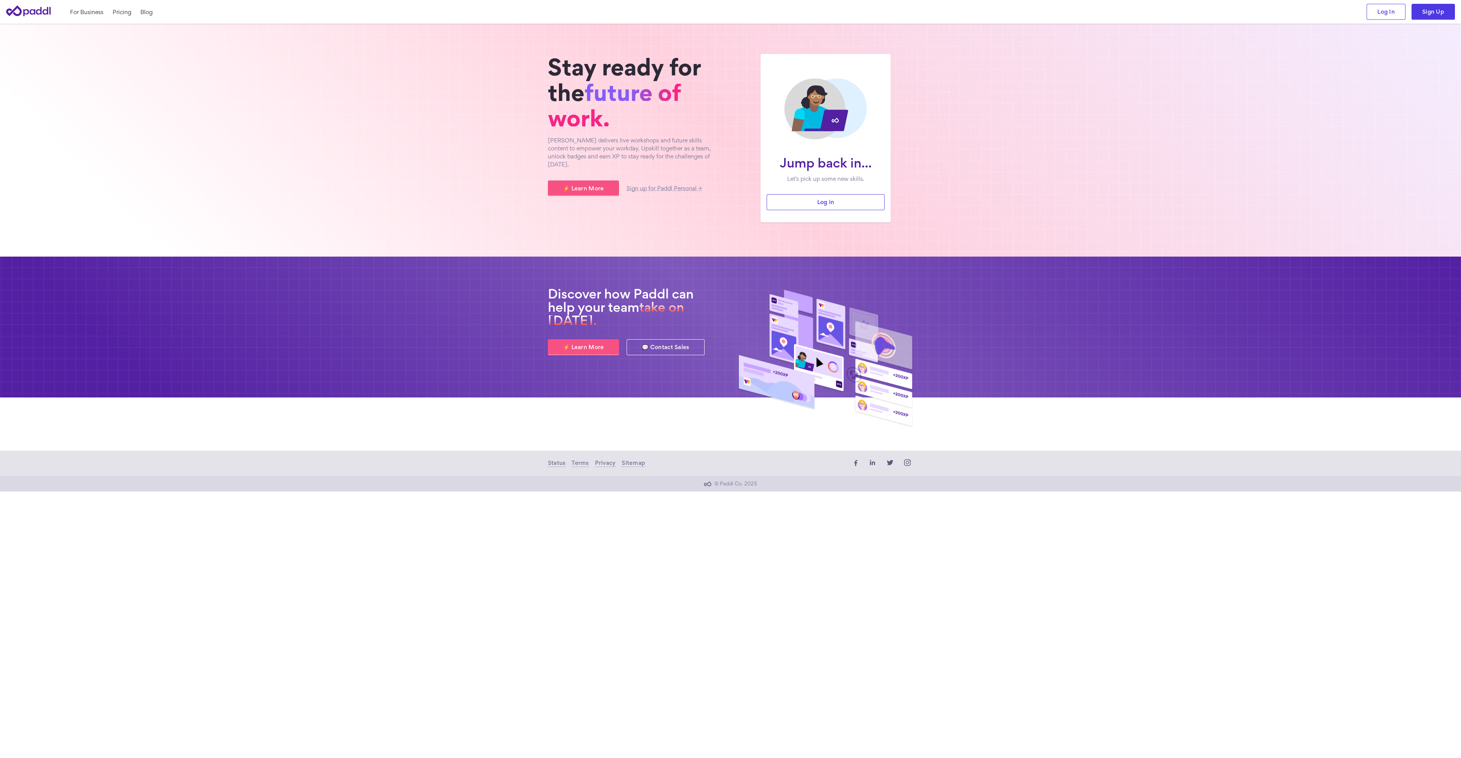  Describe the element at coordinates (908, 463) in the screenshot. I see `div: instagram` at that location.